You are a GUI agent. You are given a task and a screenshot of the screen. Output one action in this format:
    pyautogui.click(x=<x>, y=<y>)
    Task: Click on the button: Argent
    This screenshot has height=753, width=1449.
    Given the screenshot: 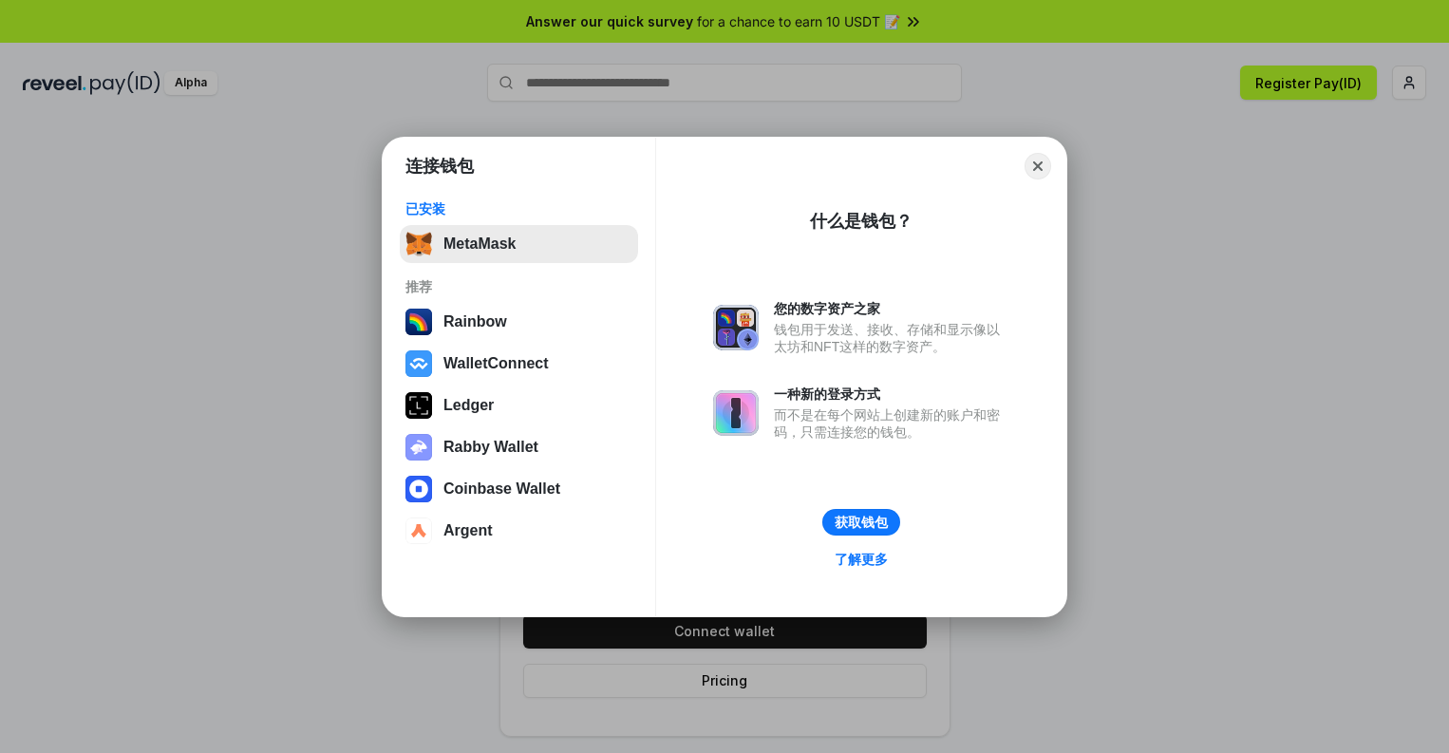 What is the action you would take?
    pyautogui.click(x=518, y=531)
    